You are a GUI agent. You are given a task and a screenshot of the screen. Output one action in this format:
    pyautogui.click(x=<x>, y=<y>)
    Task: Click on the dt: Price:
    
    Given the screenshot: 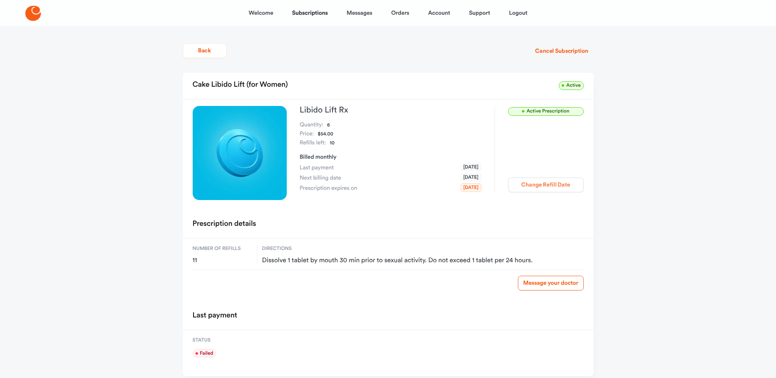 What is the action you would take?
    pyautogui.click(x=307, y=134)
    